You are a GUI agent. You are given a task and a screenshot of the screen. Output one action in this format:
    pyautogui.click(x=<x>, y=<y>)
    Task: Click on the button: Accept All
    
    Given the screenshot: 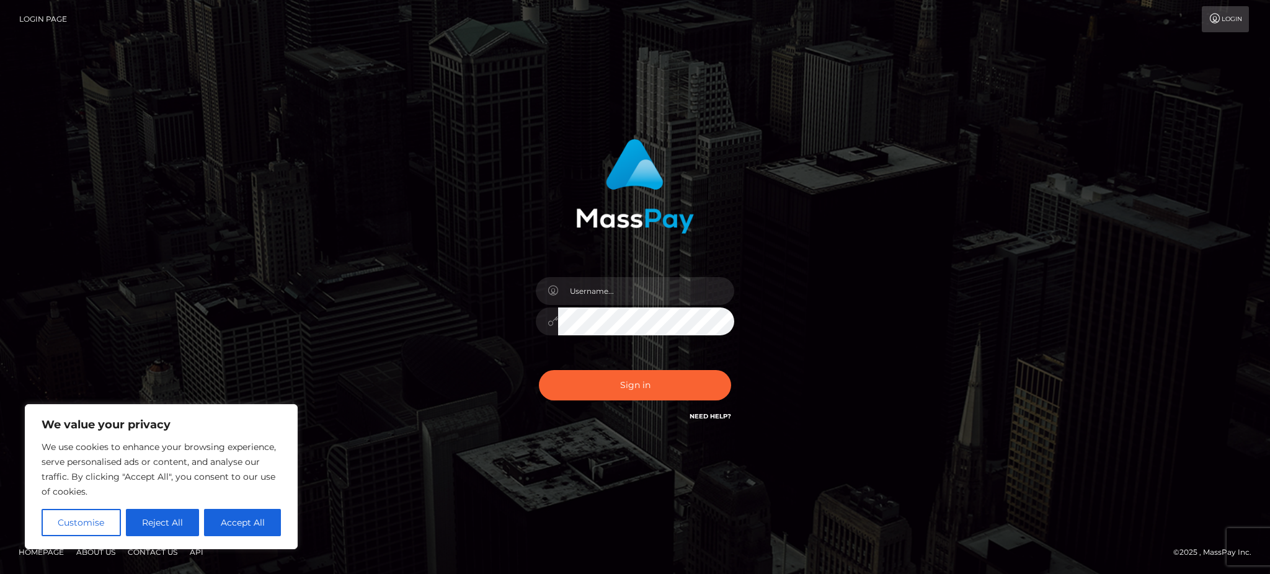 What is the action you would take?
    pyautogui.click(x=242, y=523)
    